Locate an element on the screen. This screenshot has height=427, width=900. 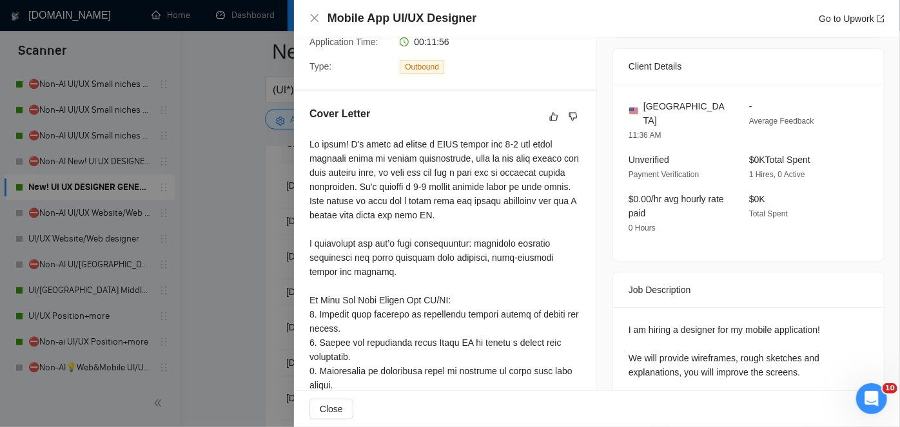
span: 11:36 AM is located at coordinates (645, 135).